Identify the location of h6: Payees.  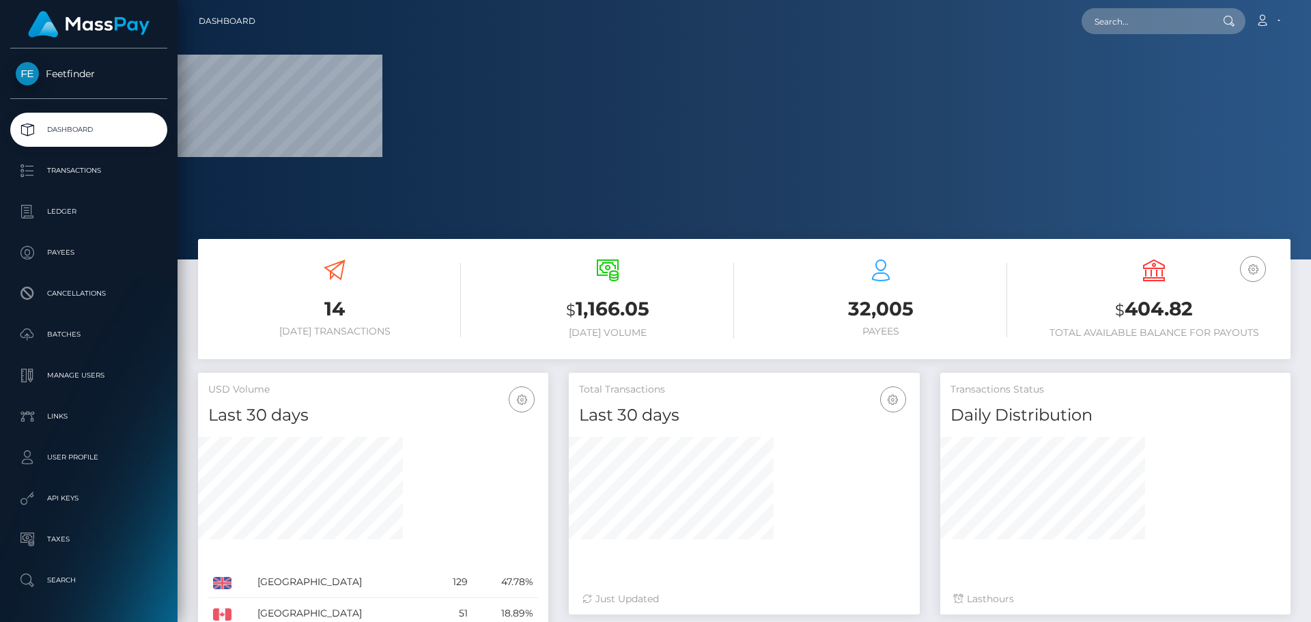
(881, 331).